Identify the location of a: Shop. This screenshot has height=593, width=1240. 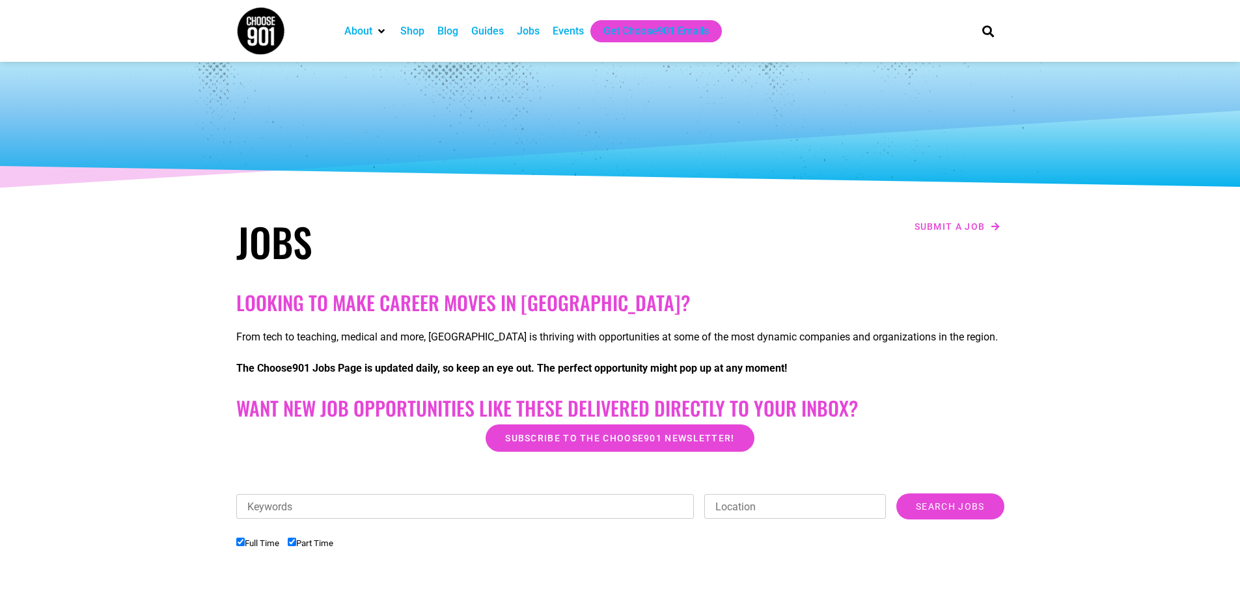
(412, 31).